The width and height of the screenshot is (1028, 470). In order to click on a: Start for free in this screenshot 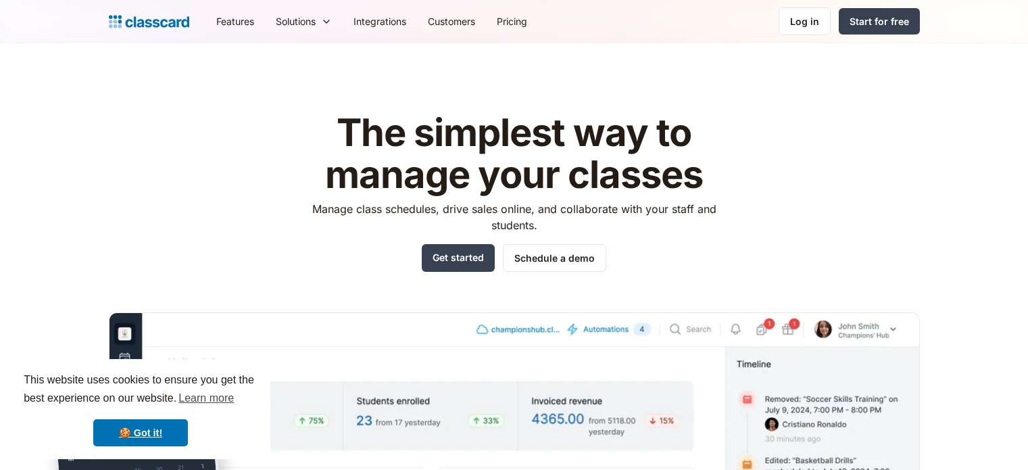, I will do `click(880, 21)`.